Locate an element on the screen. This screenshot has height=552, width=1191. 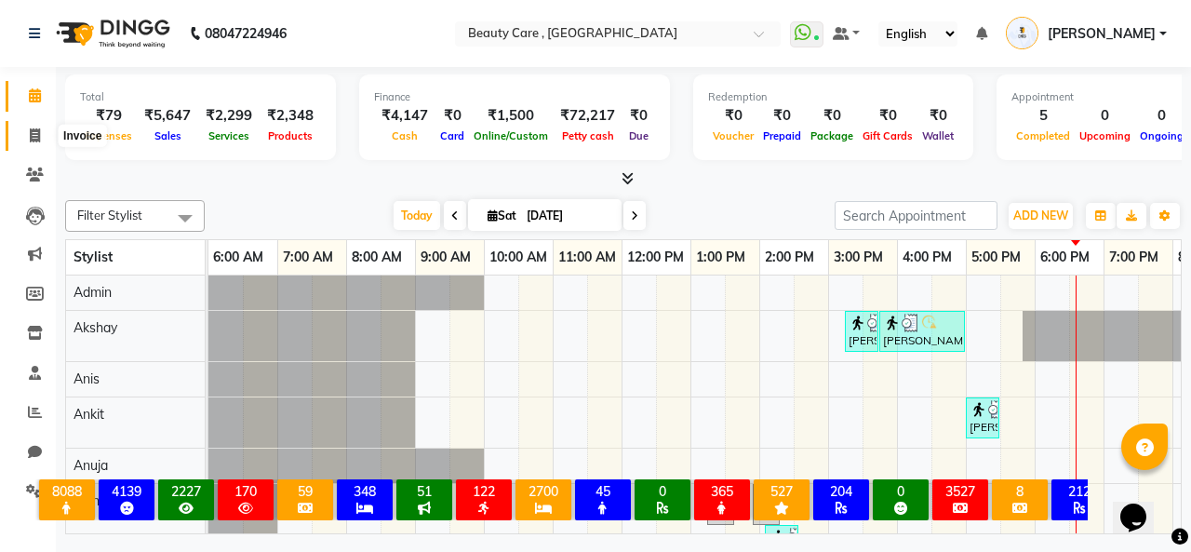
a: 6:00 PM is located at coordinates (1064, 257).